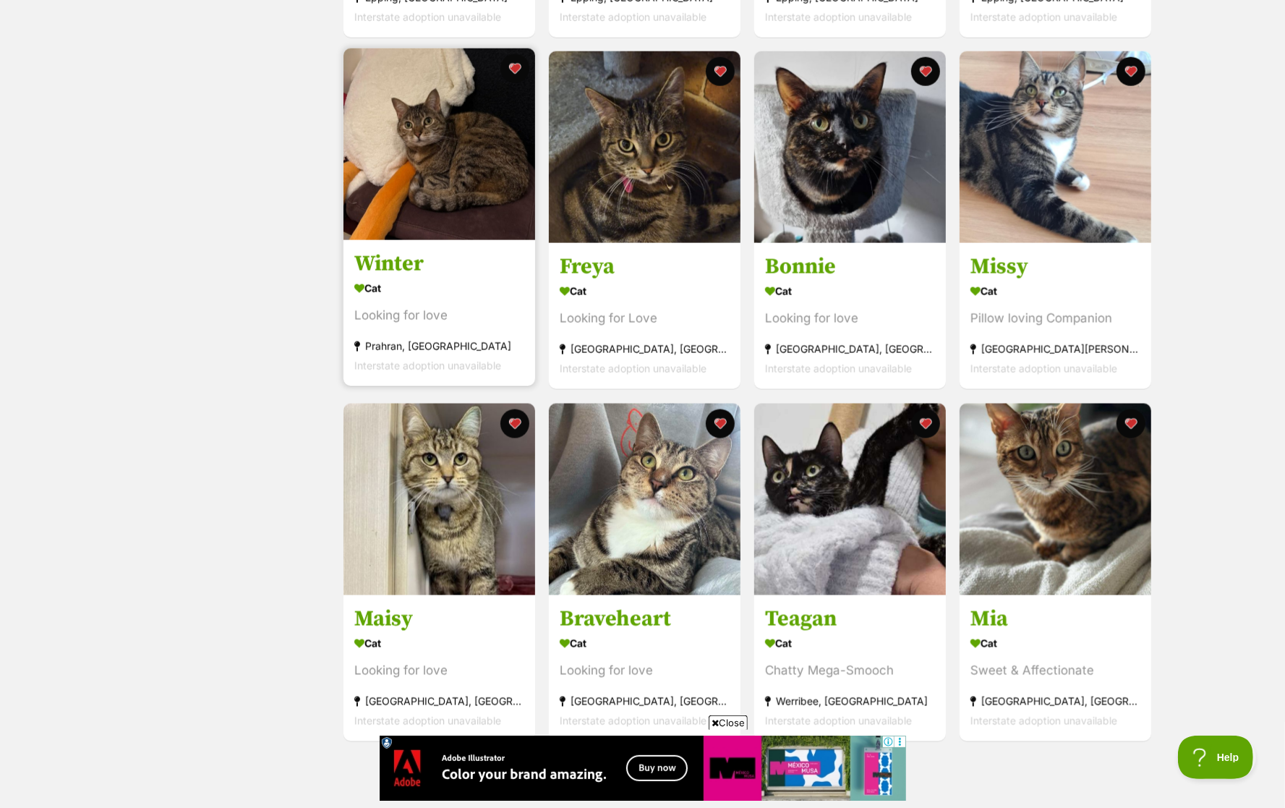 The height and width of the screenshot is (808, 1285). What do you see at coordinates (644, 319) in the screenshot?
I see `div: Looking for Love` at bounding box center [644, 319].